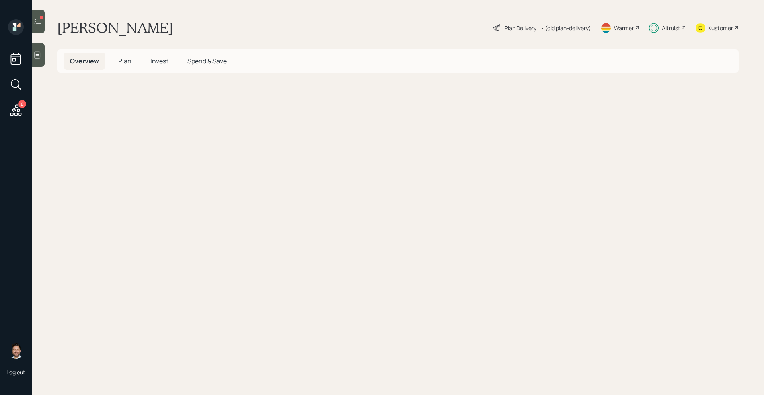 Image resolution: width=764 pixels, height=395 pixels. I want to click on div: Warmer, so click(624, 28).